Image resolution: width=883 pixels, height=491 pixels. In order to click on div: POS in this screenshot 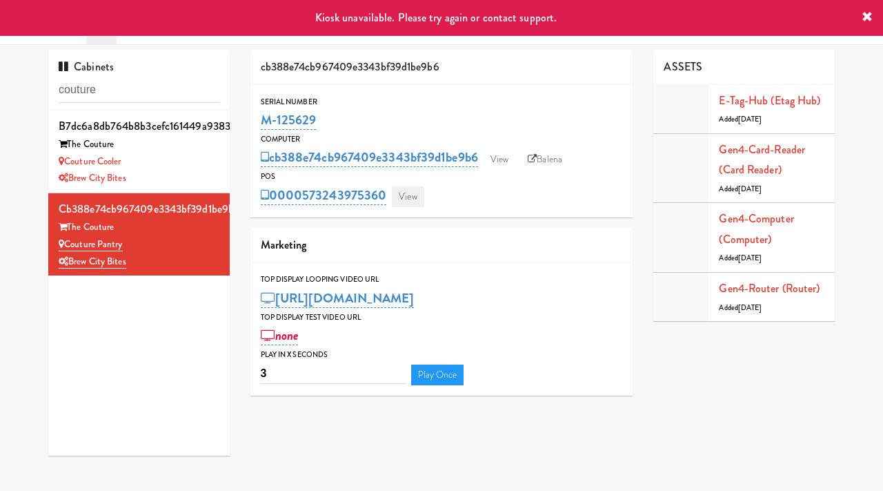, I will do `click(442, 177)`.